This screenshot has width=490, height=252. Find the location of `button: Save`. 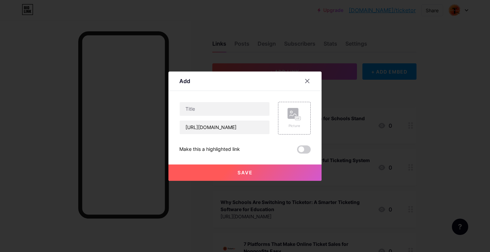

button: Save is located at coordinates (245, 172).